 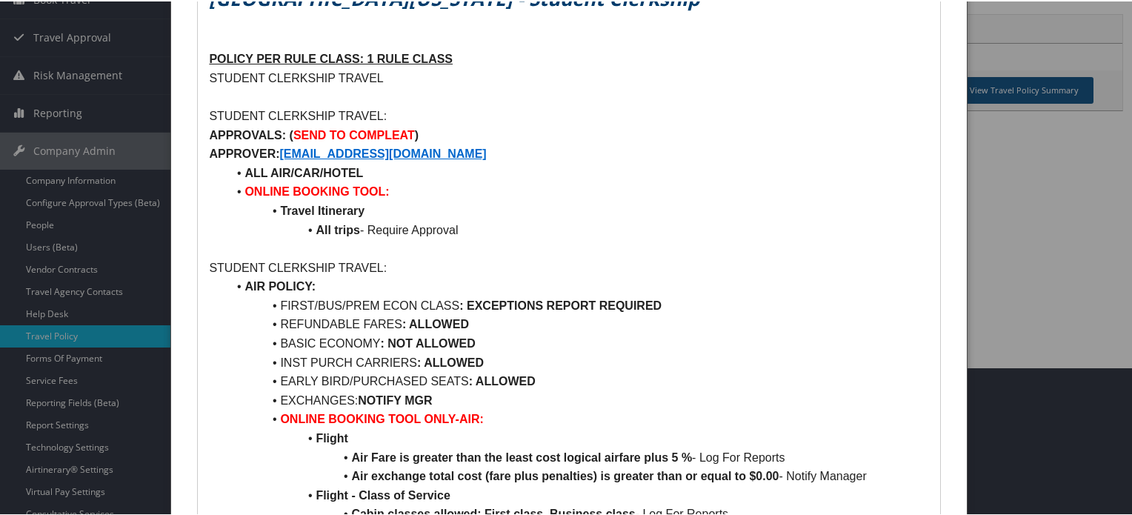 What do you see at coordinates (522, 456) in the screenshot?
I see `strong: Air Fare is greater than the least cost logical airfare plus 5 %` at bounding box center [522, 456].